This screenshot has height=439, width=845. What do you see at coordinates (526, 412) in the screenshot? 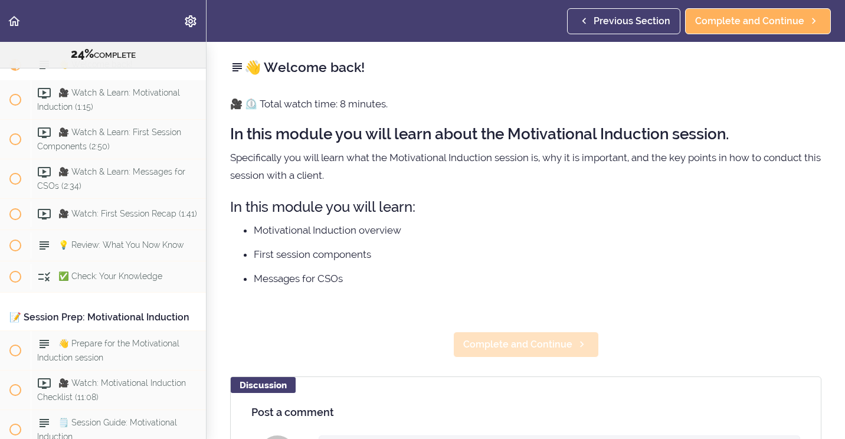
I see `h4: Post a comment` at bounding box center [526, 412].